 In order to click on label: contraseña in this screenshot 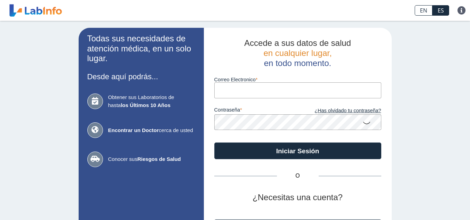, I will do `click(256, 111)`.